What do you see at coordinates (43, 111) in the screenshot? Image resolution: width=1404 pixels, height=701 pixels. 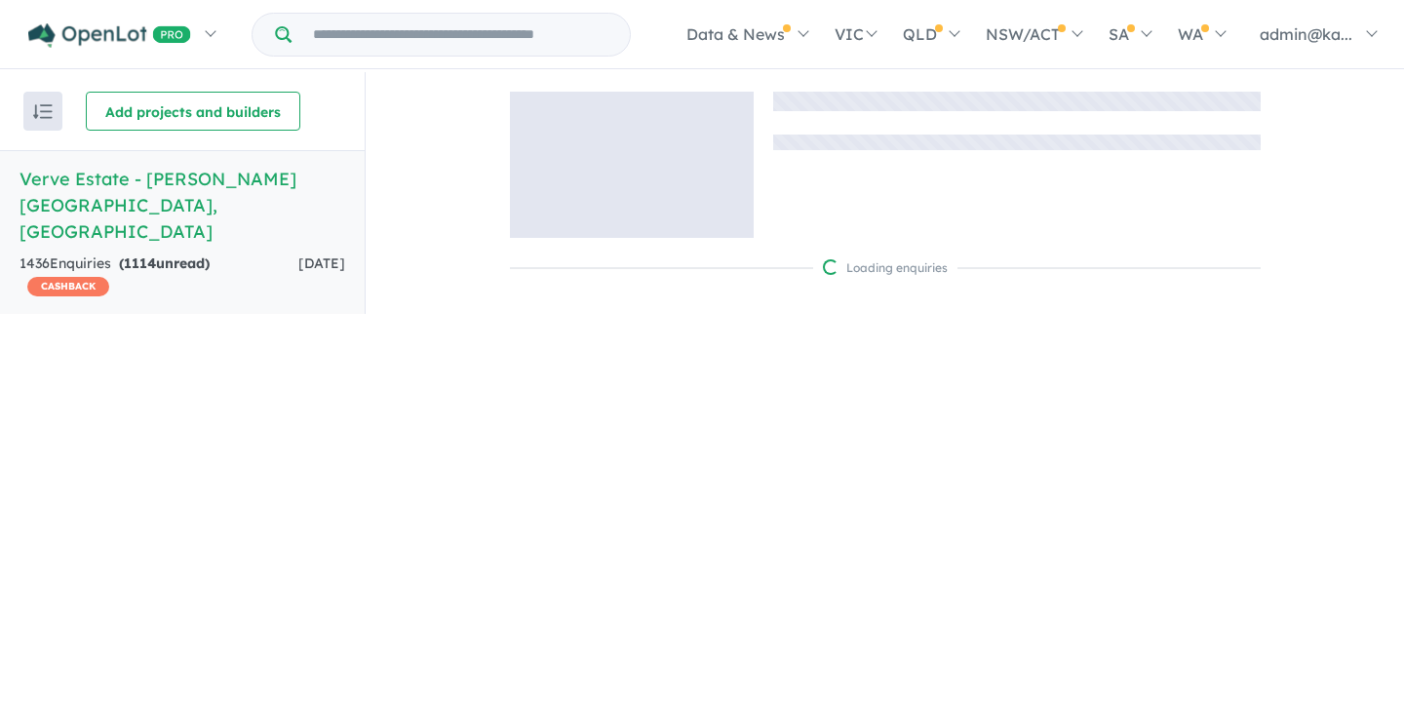 I see `img: sort.svg` at bounding box center [43, 111].